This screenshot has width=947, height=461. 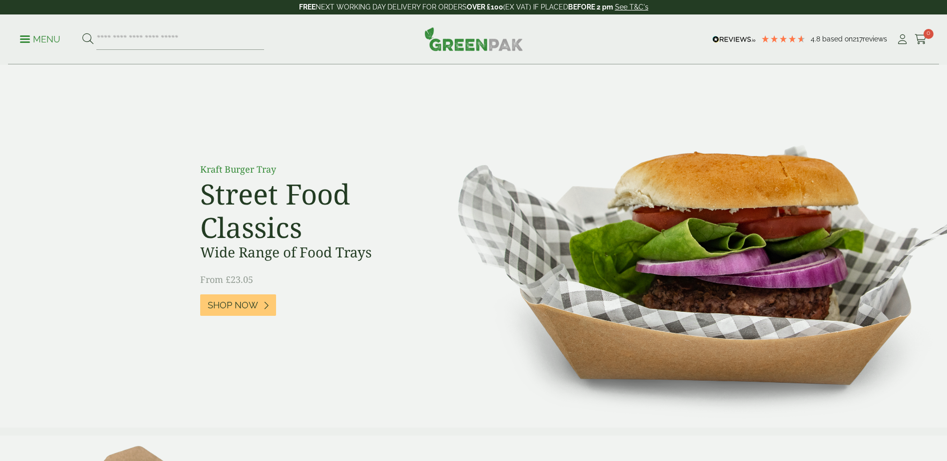 What do you see at coordinates (227, 280) in the screenshot?
I see `span: From £23.05` at bounding box center [227, 280].